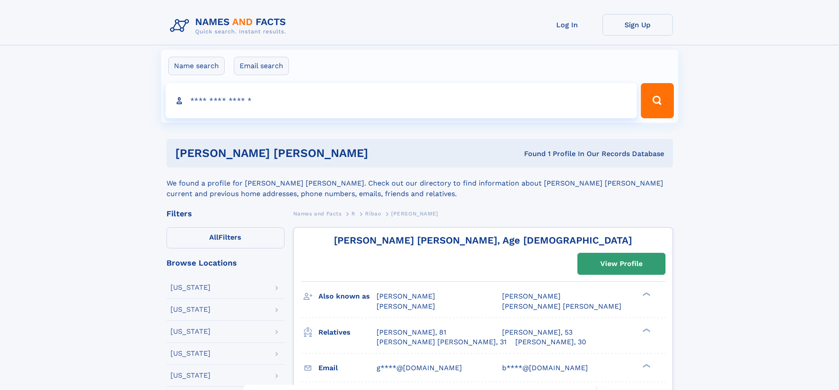 The image size is (839, 390). What do you see at coordinates (657, 101) in the screenshot?
I see `button: Search Button` at bounding box center [657, 101].